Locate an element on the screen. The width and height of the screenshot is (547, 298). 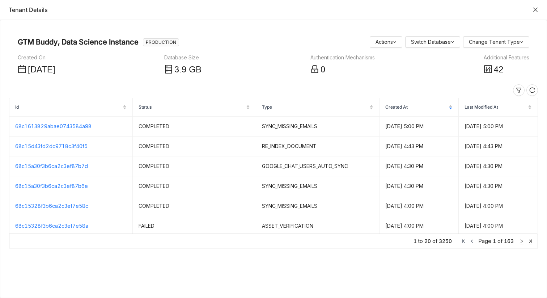
a: 68c15328f3b6ca2c3ef7e58c is located at coordinates (52, 206).